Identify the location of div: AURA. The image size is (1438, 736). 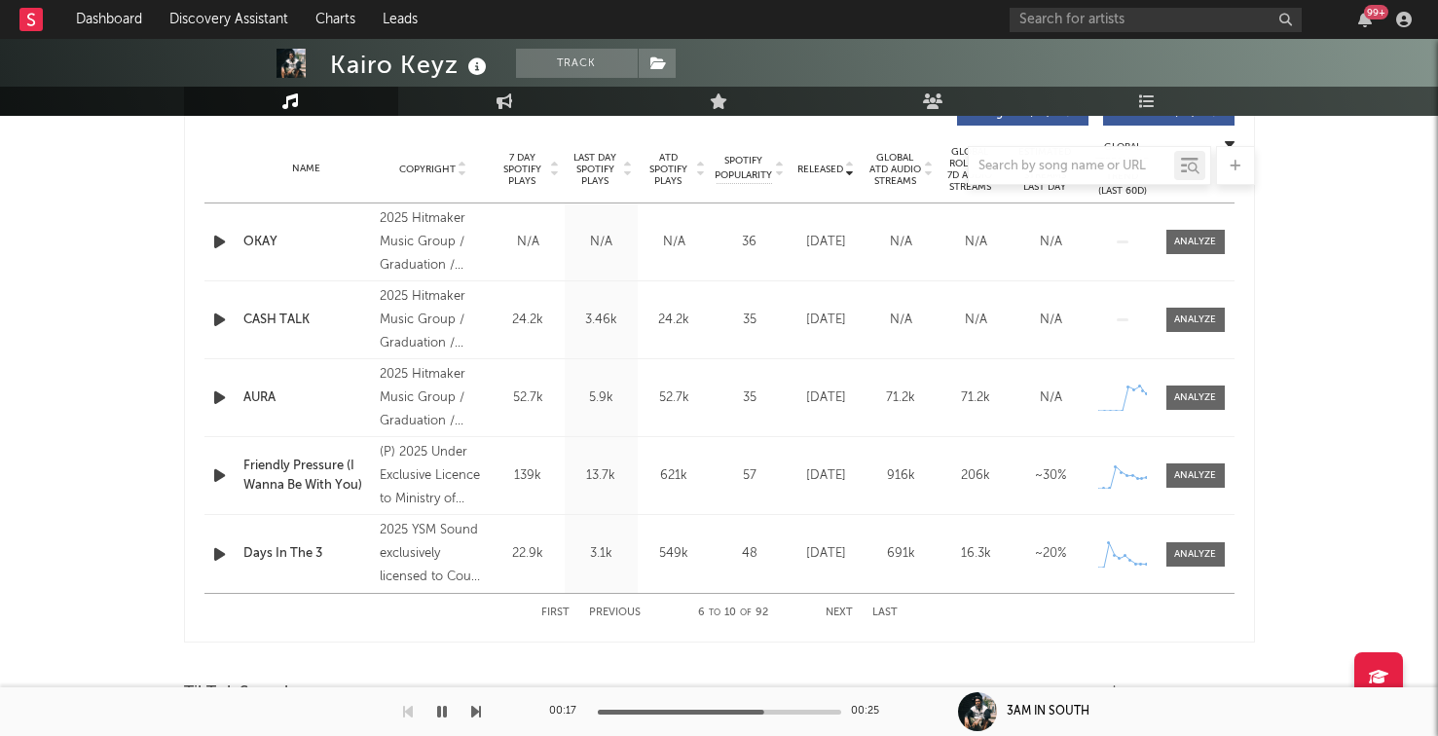
(307, 398).